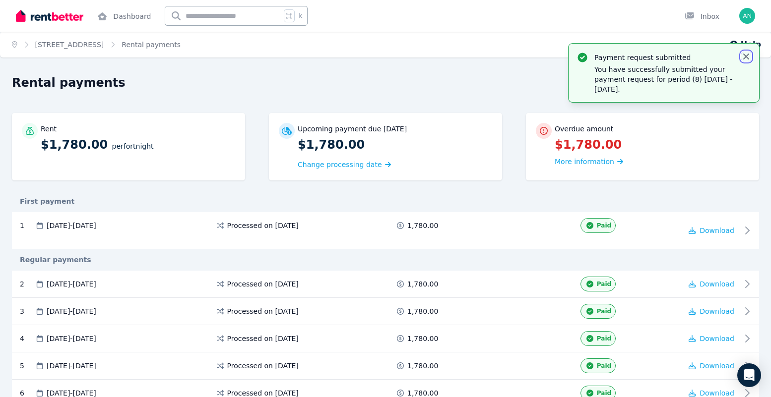 This screenshot has width=771, height=397. Describe the element at coordinates (151, 45) in the screenshot. I see `span: Rental payments` at that location.